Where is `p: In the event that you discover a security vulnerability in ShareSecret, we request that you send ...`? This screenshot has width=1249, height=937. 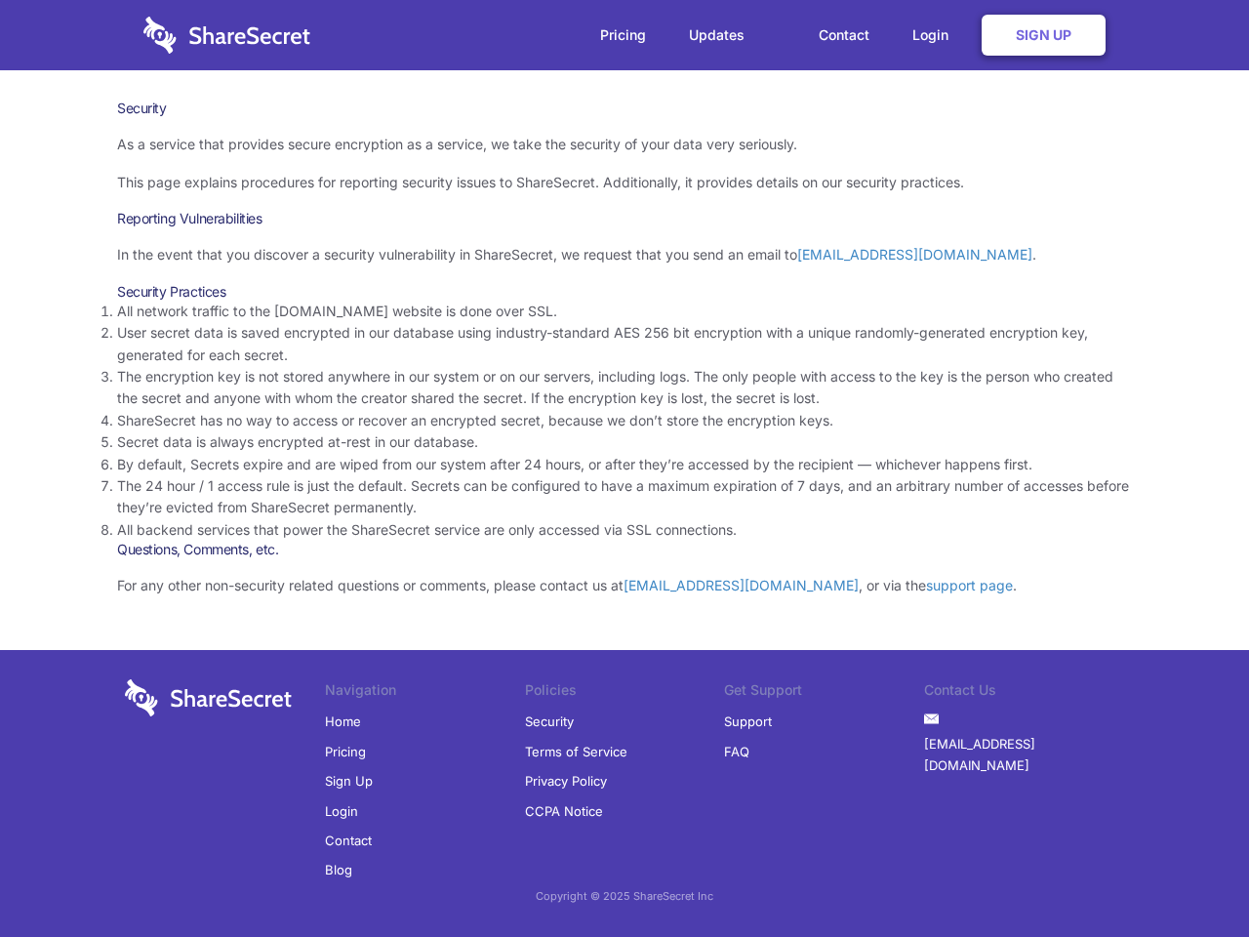
p: In the event that you discover a security vulnerability in ShareSecret, we request that you send ... is located at coordinates (624, 255).